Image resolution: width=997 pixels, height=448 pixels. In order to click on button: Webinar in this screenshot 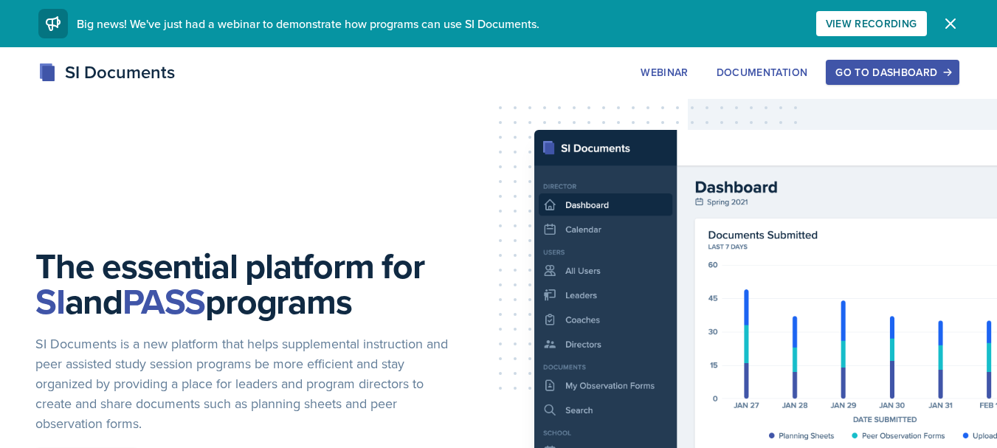, I will do `click(664, 72)`.